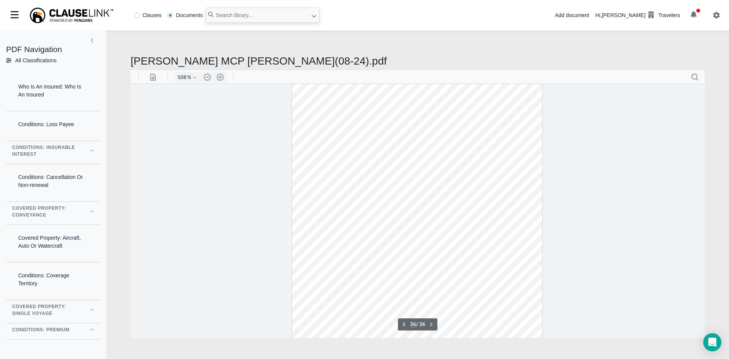 The height and width of the screenshot is (359, 729). I want to click on input: Set page, so click(282, 254).